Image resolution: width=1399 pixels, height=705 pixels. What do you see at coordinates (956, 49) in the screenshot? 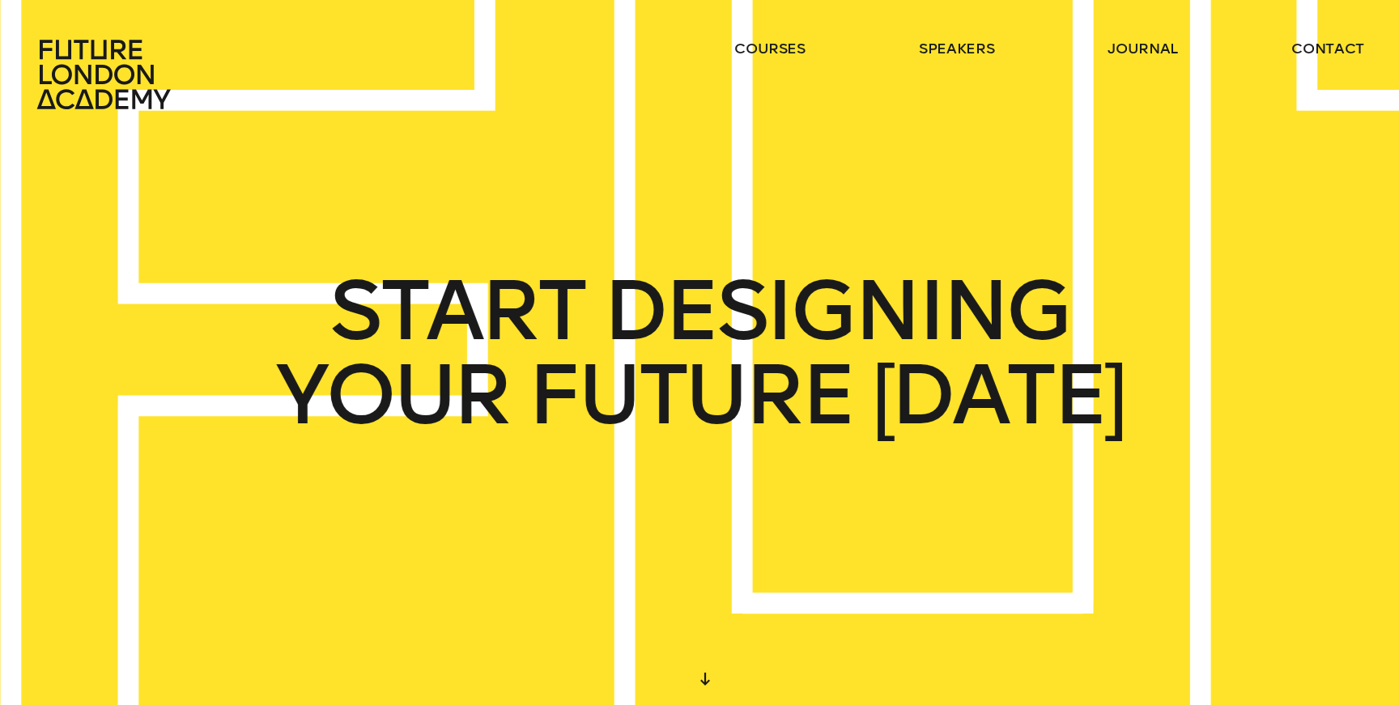
I see `a: speakers` at bounding box center [956, 49].